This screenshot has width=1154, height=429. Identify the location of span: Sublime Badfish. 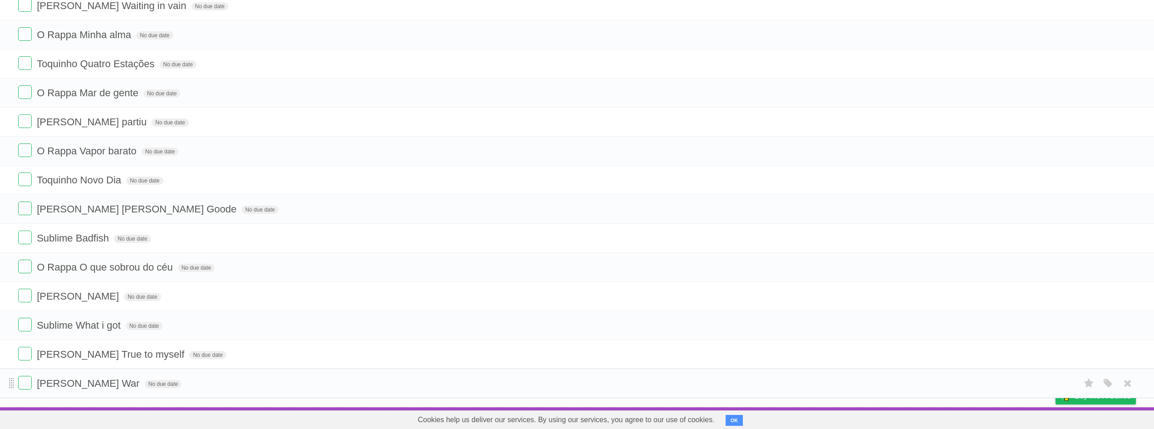
(74, 238).